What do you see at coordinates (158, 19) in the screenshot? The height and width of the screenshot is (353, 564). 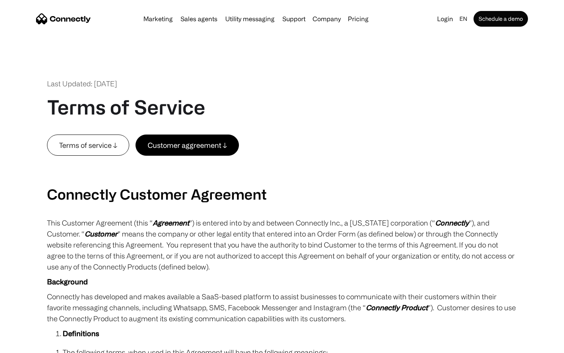 I see `a: Marketing` at bounding box center [158, 19].